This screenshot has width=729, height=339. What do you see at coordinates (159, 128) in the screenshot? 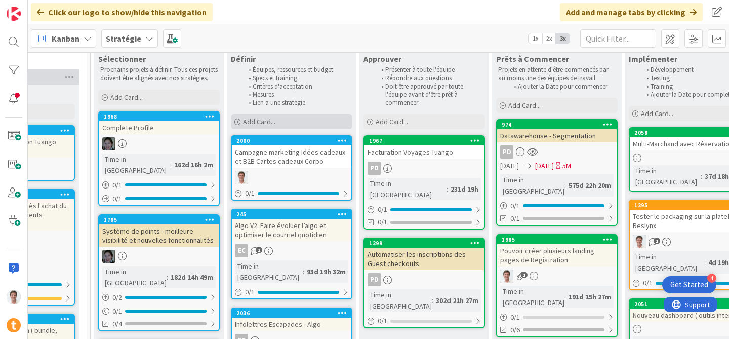
I see `div: Complete Profile` at bounding box center [159, 128].